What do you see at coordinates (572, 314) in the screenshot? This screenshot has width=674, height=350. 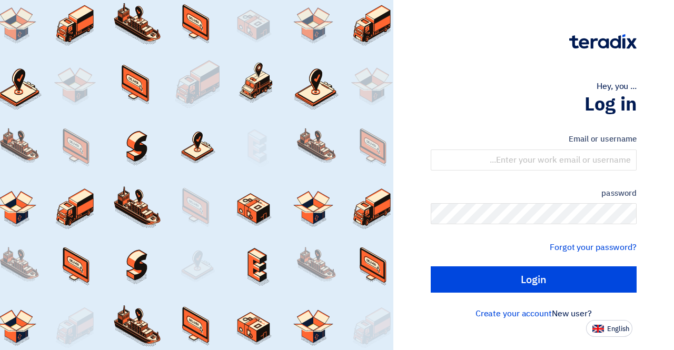 I see `font: New user?` at bounding box center [572, 314].